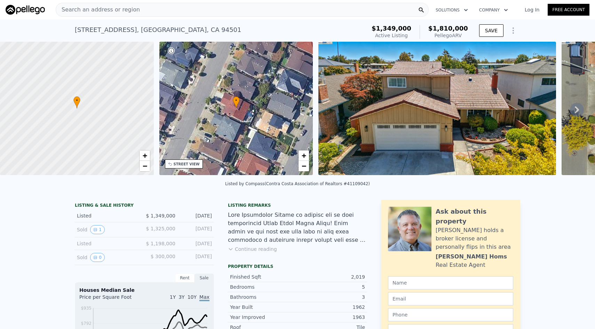 The image size is (595, 329). What do you see at coordinates (112, 300) in the screenshot?
I see `div: Price per Square Foot` at bounding box center [112, 300].